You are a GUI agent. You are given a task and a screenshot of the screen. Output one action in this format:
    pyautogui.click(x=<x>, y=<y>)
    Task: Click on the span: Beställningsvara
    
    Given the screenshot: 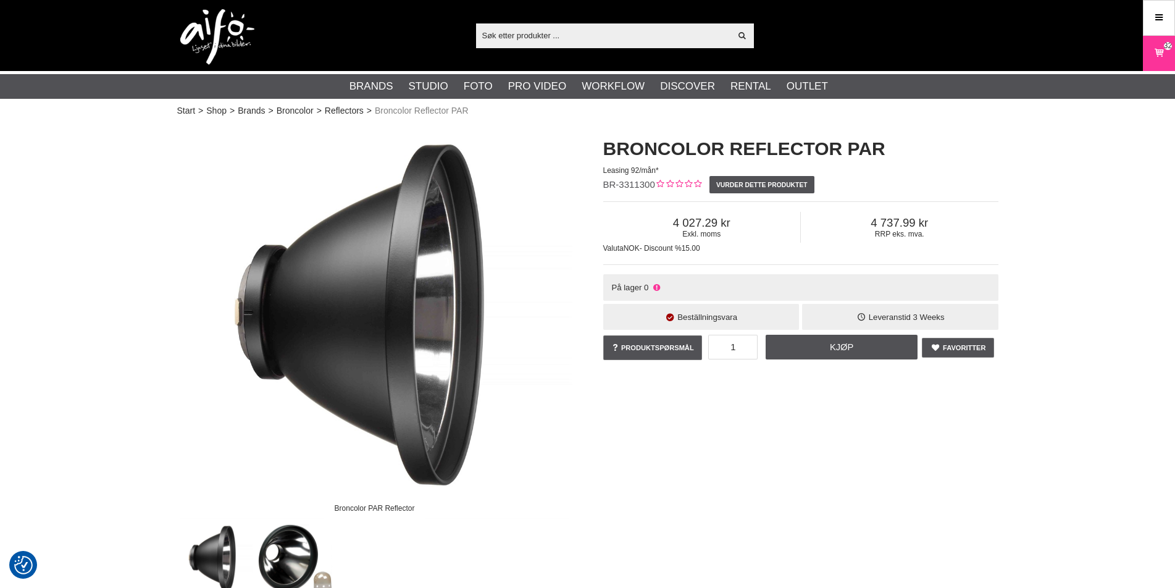 What is the action you would take?
    pyautogui.click(x=707, y=317)
    